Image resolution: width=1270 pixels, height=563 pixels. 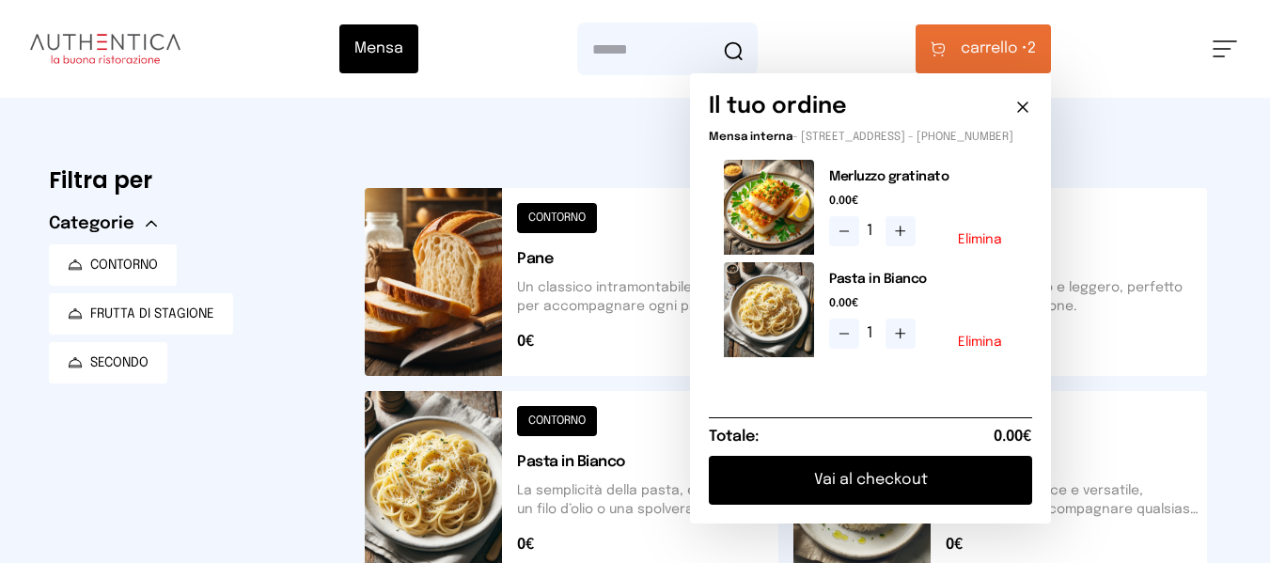 What do you see at coordinates (733, 437) in the screenshot?
I see `h6: Totale:` at bounding box center [733, 437].